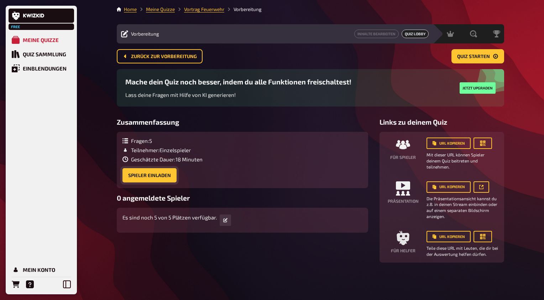  Describe the element at coordinates (442, 122) in the screenshot. I see `h3: Links zu deinem Quiz` at that location.